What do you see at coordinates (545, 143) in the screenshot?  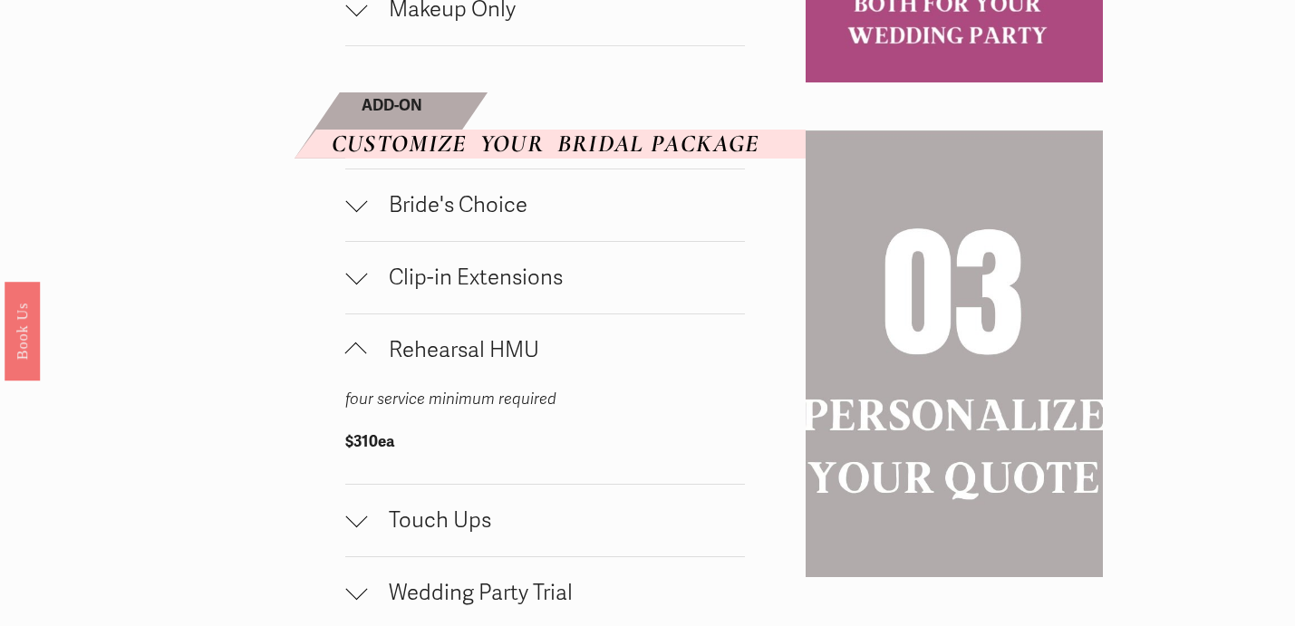 I see `em: CUSTOMIZE YOUR BRIDAL PACKAGE` at bounding box center [545, 143].